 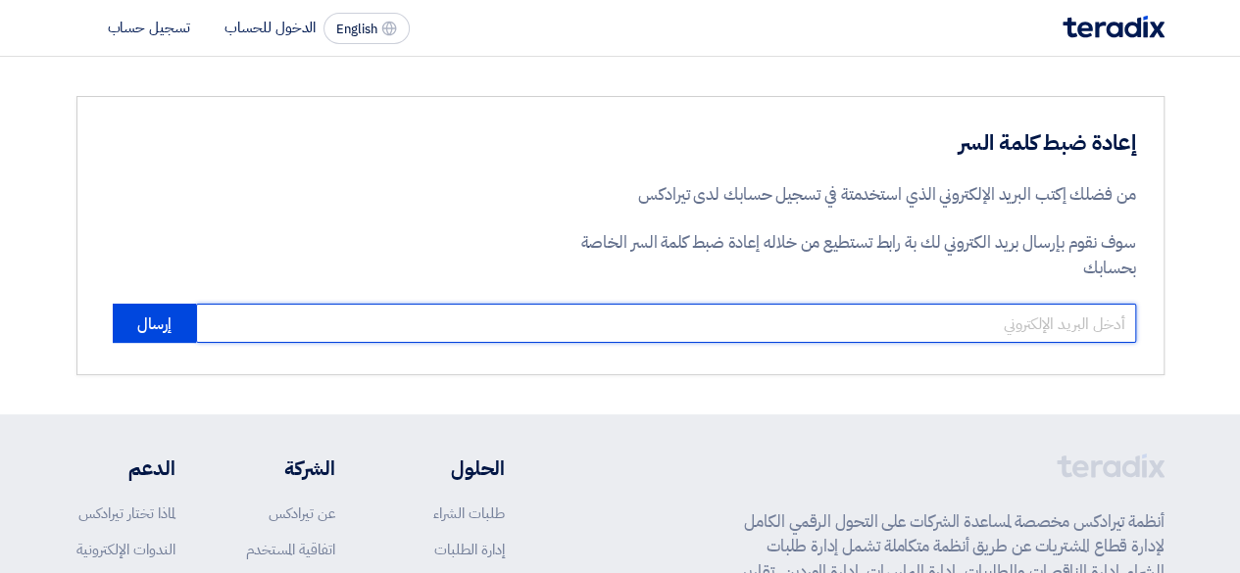 I want to click on img: Teradix logo, so click(x=1113, y=26).